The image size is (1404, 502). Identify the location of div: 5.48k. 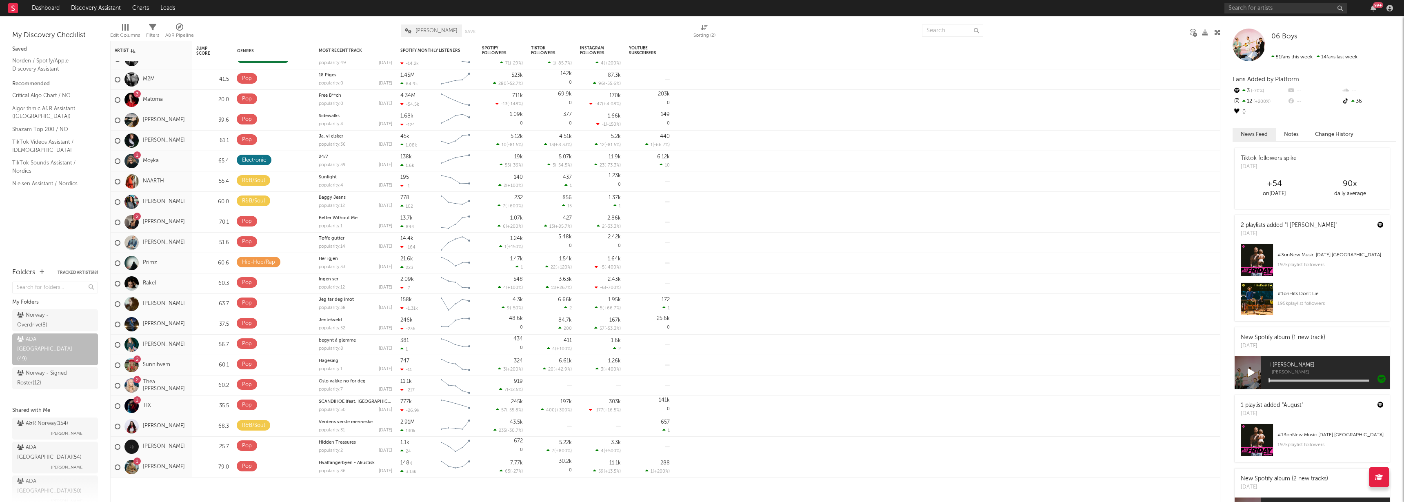
(565, 237).